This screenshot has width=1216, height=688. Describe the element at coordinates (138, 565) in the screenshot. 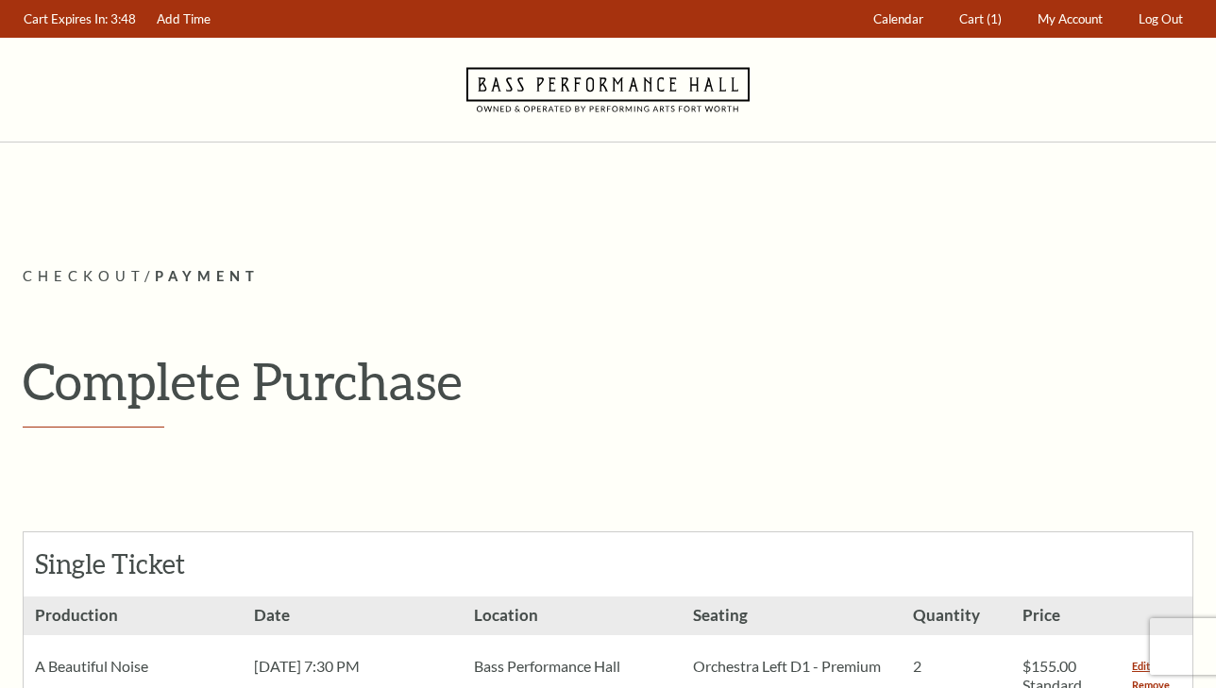

I see `h2: Single Ticket` at that location.